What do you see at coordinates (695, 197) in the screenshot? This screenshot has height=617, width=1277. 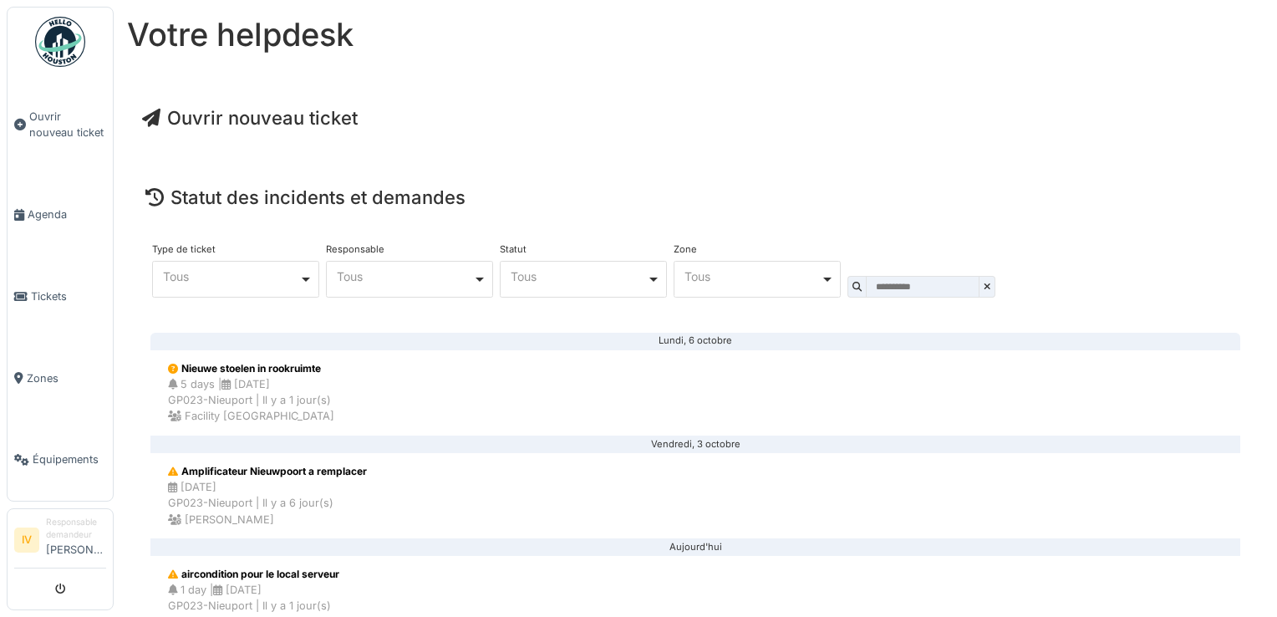 I see `h4: Statut des incidents et demandes` at bounding box center [695, 197].